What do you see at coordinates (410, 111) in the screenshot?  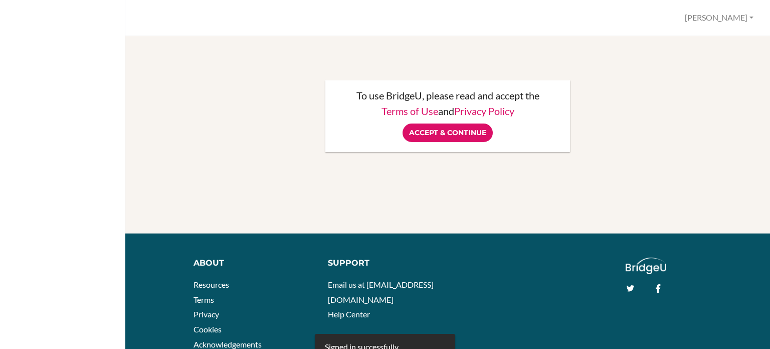 I see `a: Terms of Use` at bounding box center [410, 111].